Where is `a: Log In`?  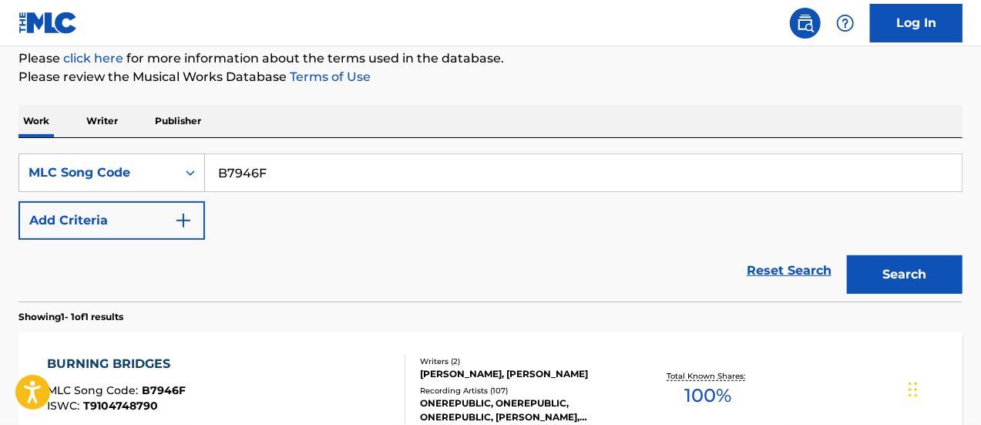
a: Log In is located at coordinates (916, 23).